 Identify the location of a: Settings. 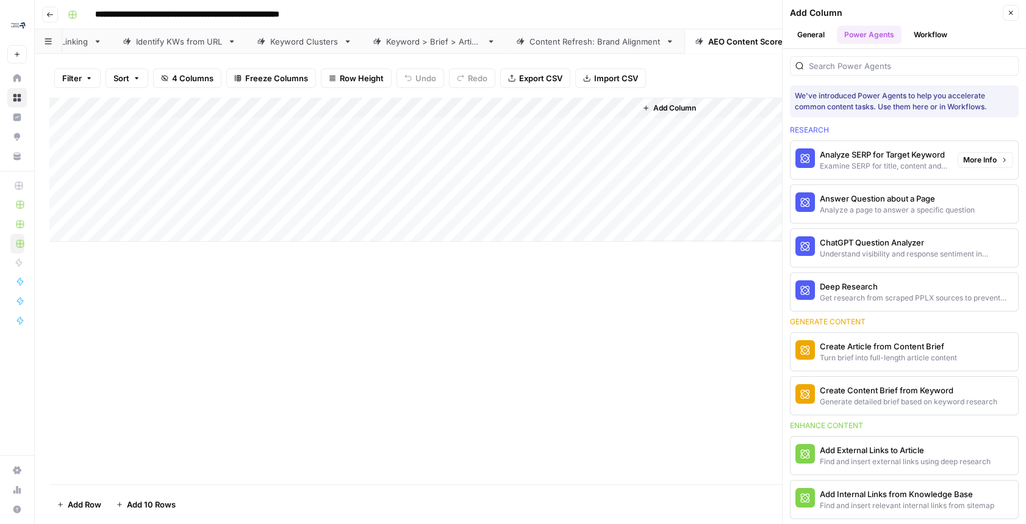
(17, 470).